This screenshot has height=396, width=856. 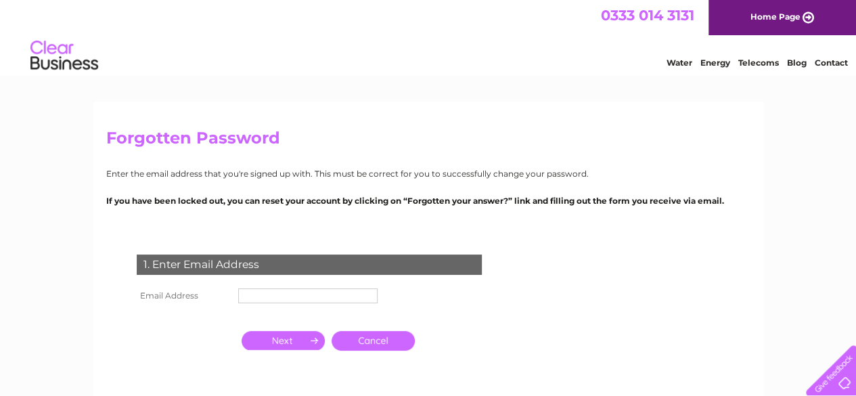 I want to click on th: Email Address, so click(x=184, y=296).